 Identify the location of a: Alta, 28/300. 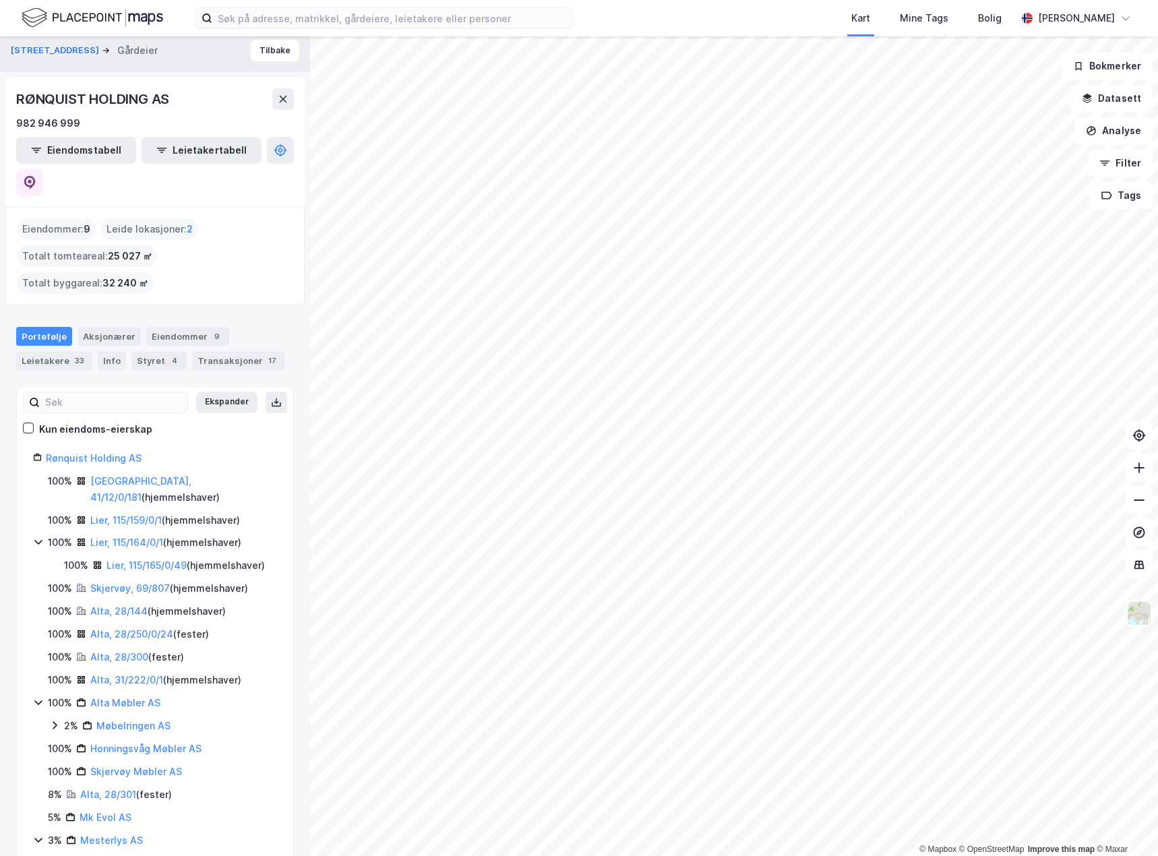
(119, 656).